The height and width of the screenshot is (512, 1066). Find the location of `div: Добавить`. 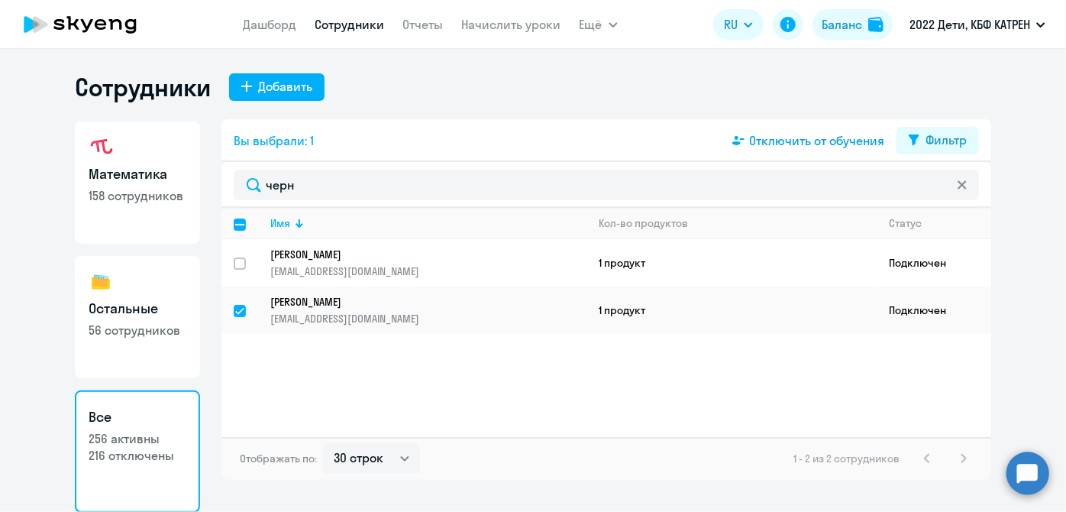

div: Добавить is located at coordinates (285, 86).